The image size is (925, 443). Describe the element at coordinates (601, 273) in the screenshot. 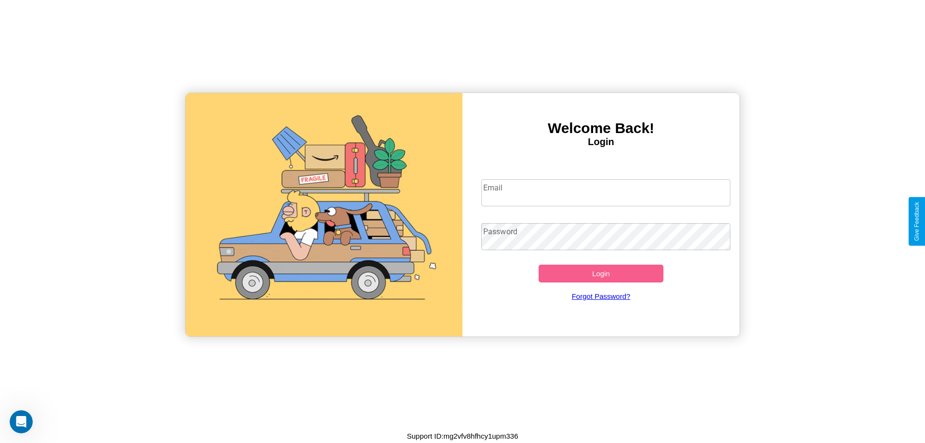

I see `button: Login` at that location.